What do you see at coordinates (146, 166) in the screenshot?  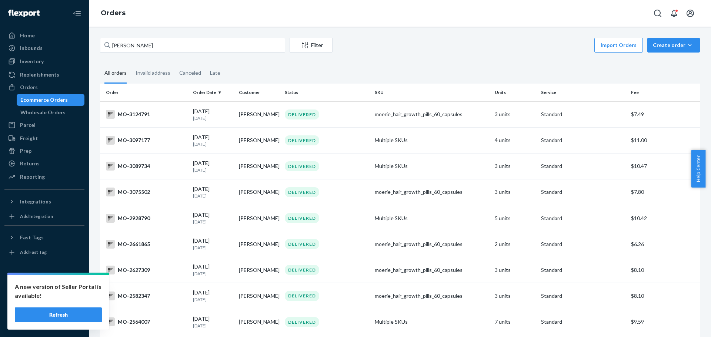 I see `div: MO-3089734` at bounding box center [146, 166].